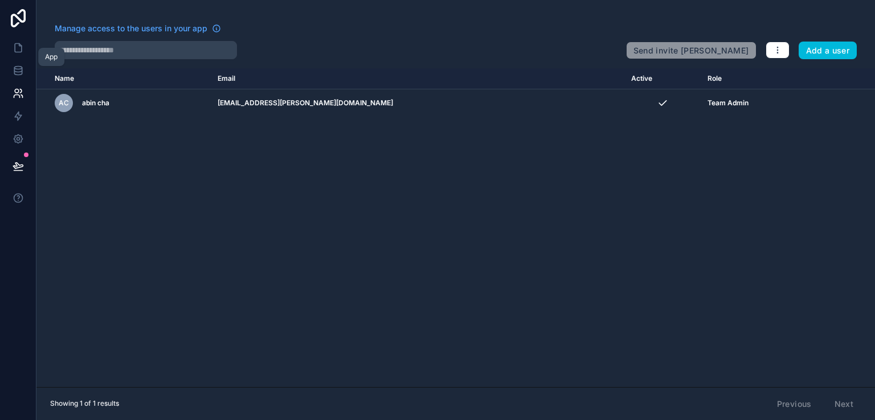  Describe the element at coordinates (124, 79) in the screenshot. I see `th: Name` at that location.